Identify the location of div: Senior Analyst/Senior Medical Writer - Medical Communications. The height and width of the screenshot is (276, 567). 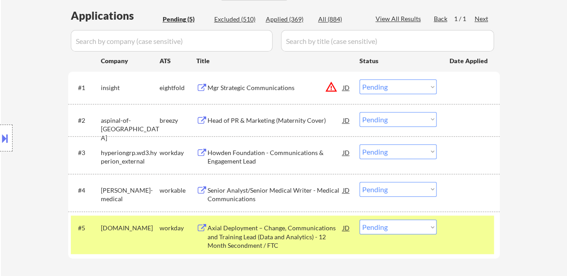
(275, 194).